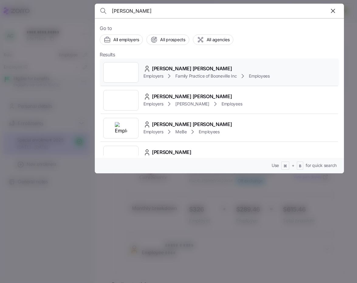 This screenshot has height=283, width=357. What do you see at coordinates (218, 40) in the screenshot?
I see `span: All agencies` at bounding box center [218, 40].